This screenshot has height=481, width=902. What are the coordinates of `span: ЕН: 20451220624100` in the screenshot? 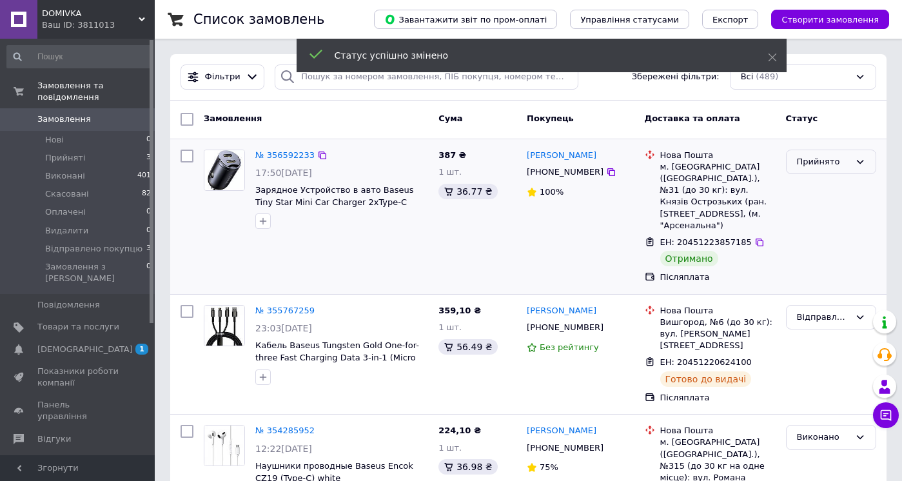 It's located at (706, 362).